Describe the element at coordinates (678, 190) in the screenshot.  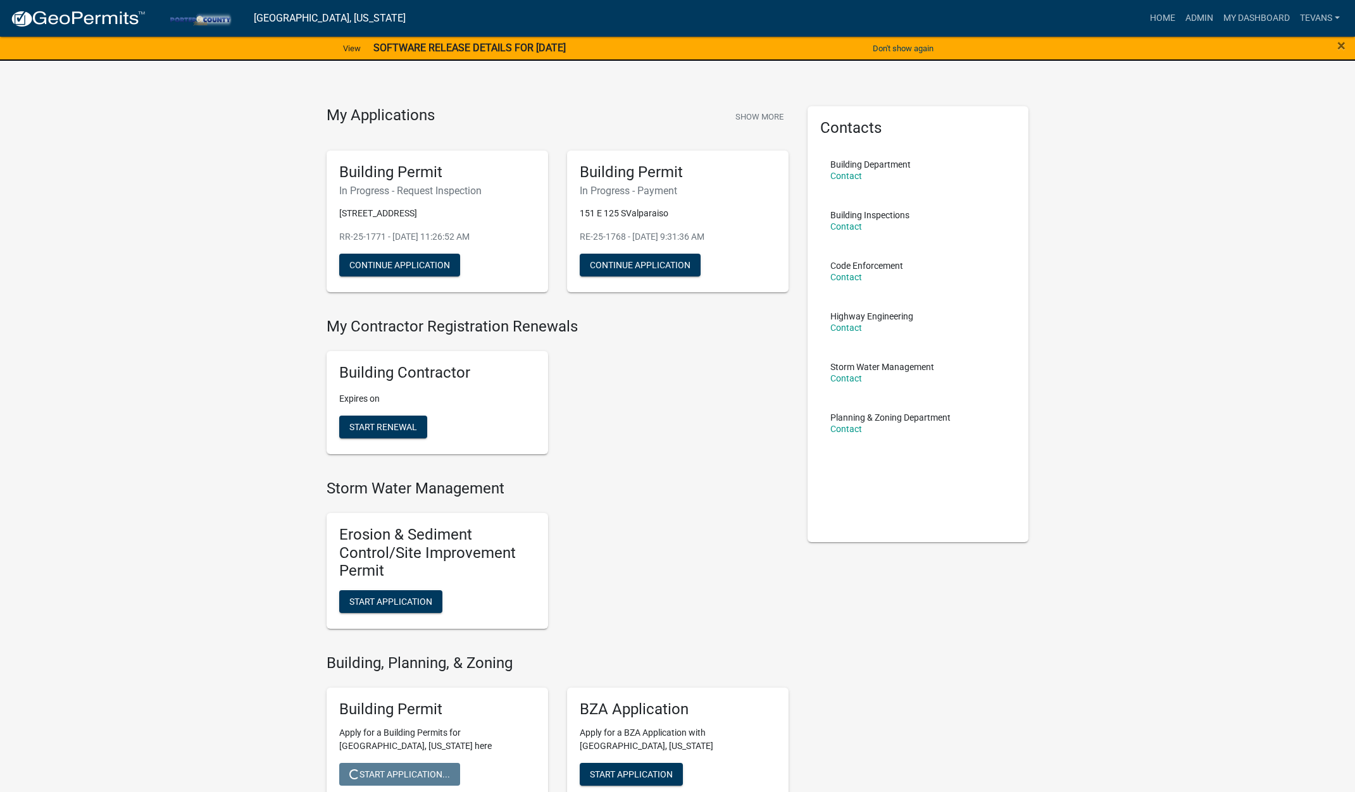
I see `h6: In Progress - Payment` at that location.